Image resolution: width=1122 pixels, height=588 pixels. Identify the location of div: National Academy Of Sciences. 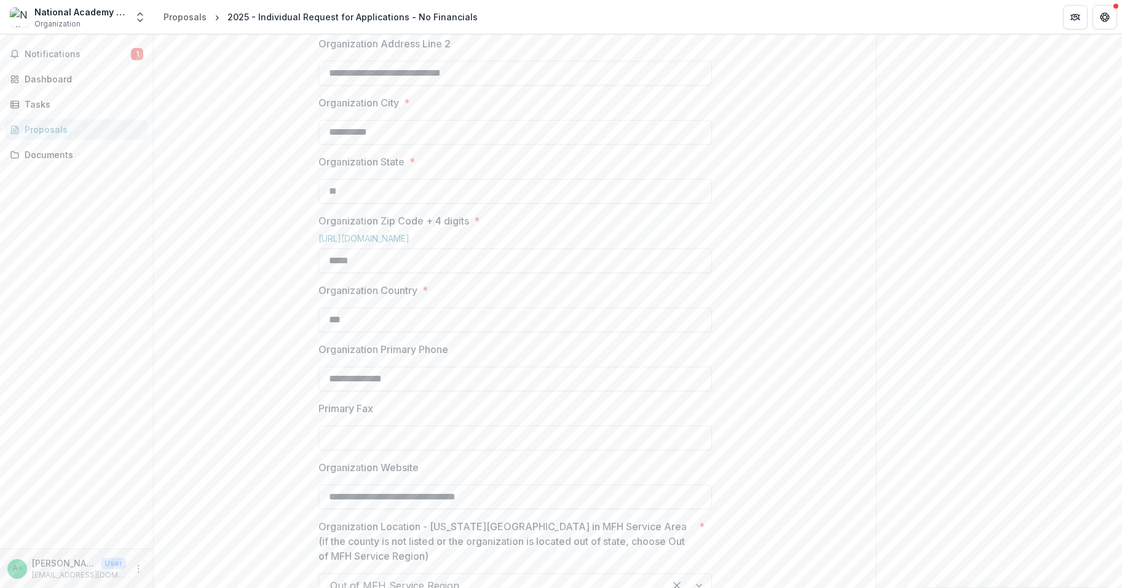
(81, 12).